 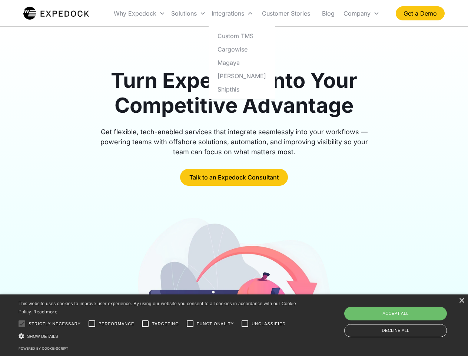 I want to click on span: Functionality, so click(x=215, y=324).